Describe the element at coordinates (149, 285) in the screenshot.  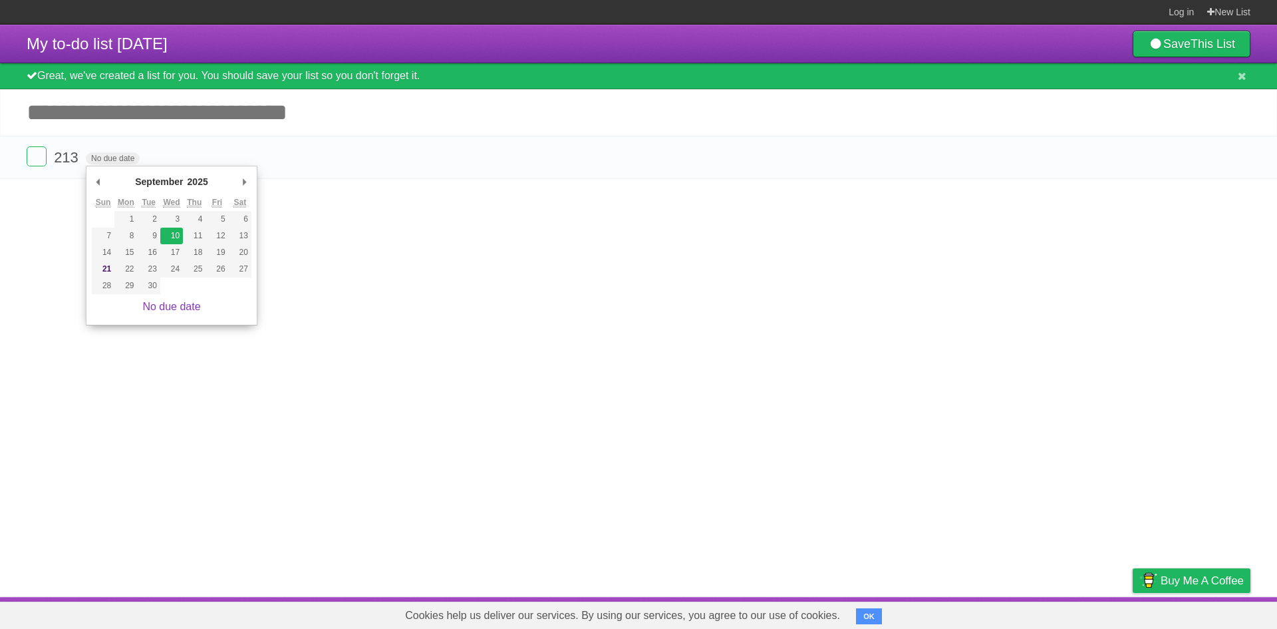
I see `button: 30` at that location.